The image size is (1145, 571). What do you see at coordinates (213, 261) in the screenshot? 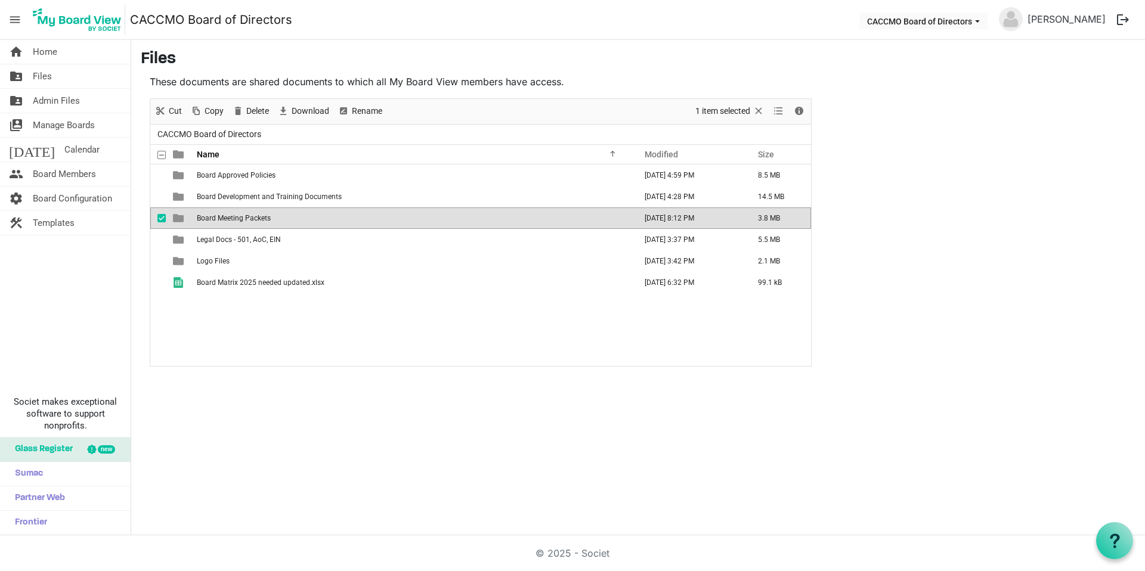
I see `span: Logo Files` at bounding box center [213, 261].